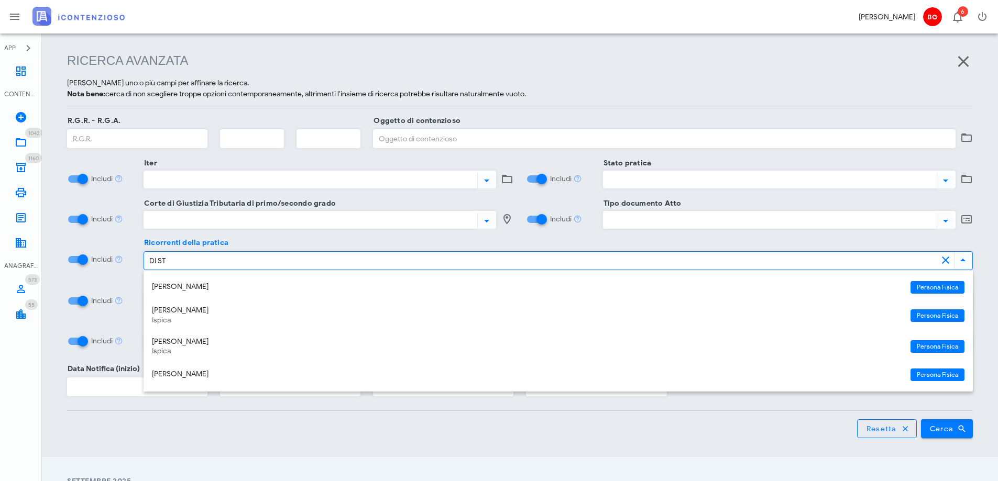 This screenshot has height=481, width=998. Describe the element at coordinates (164, 326) in the screenshot. I see `label: Assegnata a` at that location.